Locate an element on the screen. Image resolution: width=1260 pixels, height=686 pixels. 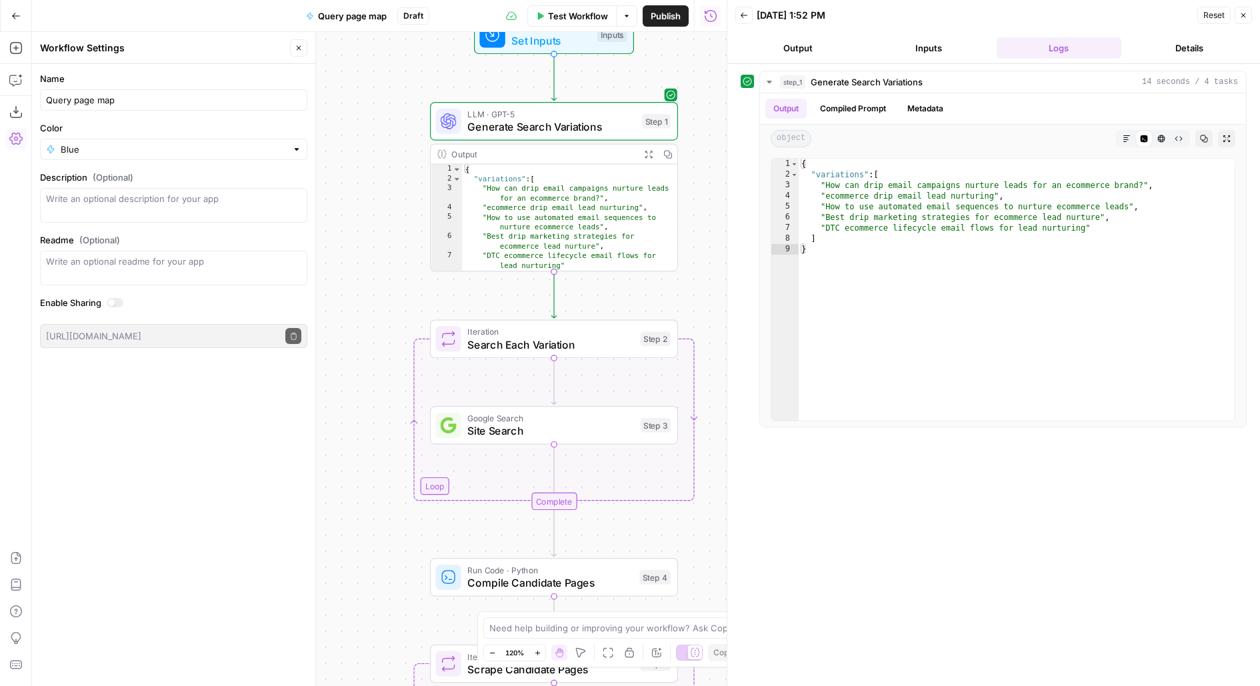
div: Step 3 is located at coordinates (656, 425).